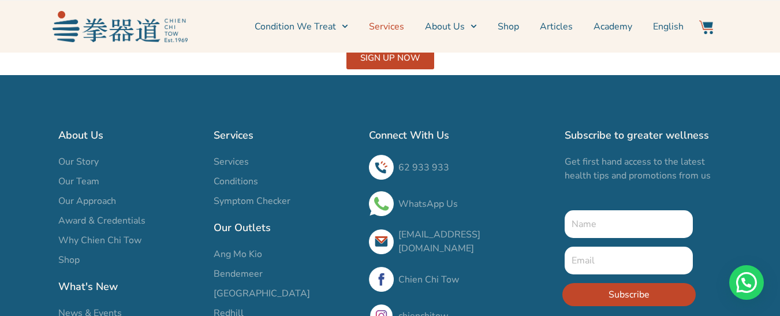 Image resolution: width=780 pixels, height=316 pixels. I want to click on h2: About Us, so click(130, 135).